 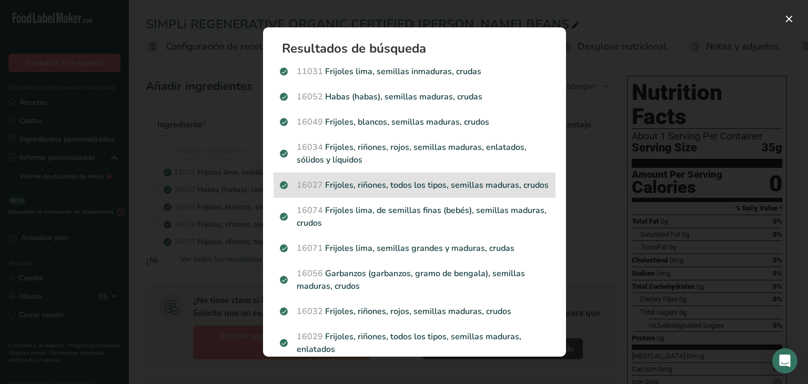 I want to click on span: 16029, so click(x=310, y=337).